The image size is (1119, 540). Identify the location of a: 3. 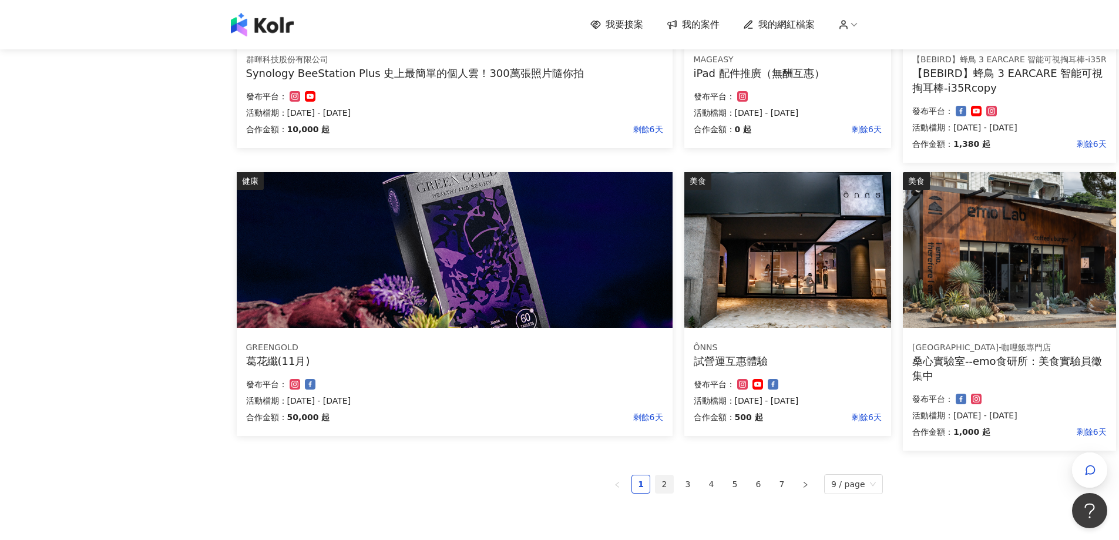
(688, 484).